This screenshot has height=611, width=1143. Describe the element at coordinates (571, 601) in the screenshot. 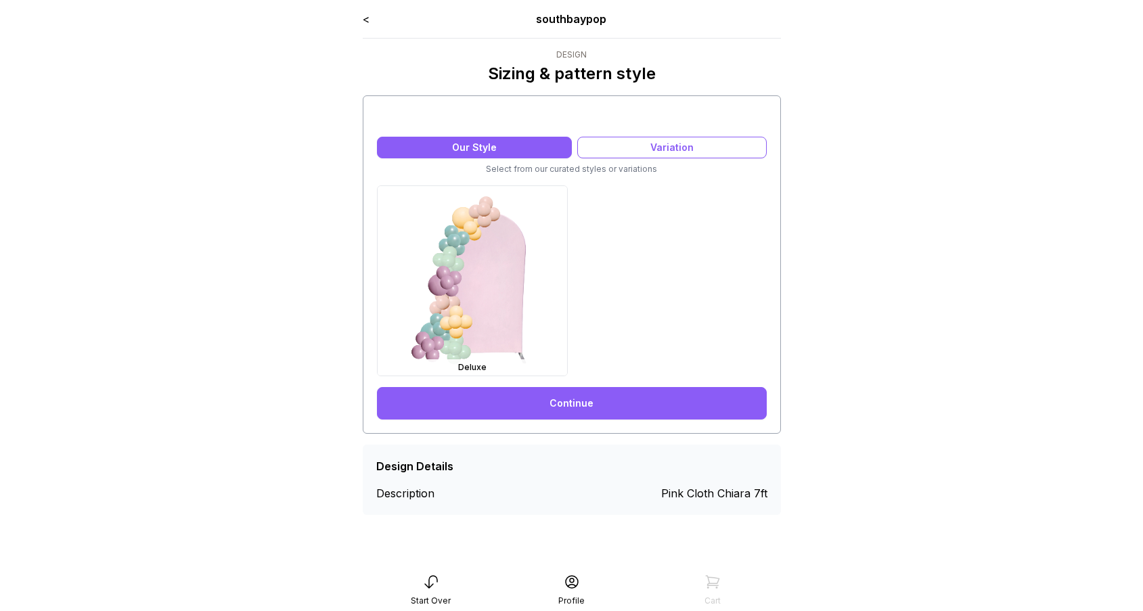

I see `div: Profile` at that location.